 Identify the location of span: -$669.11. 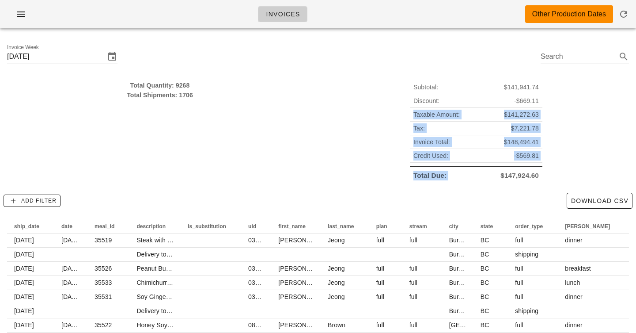
(527, 101).